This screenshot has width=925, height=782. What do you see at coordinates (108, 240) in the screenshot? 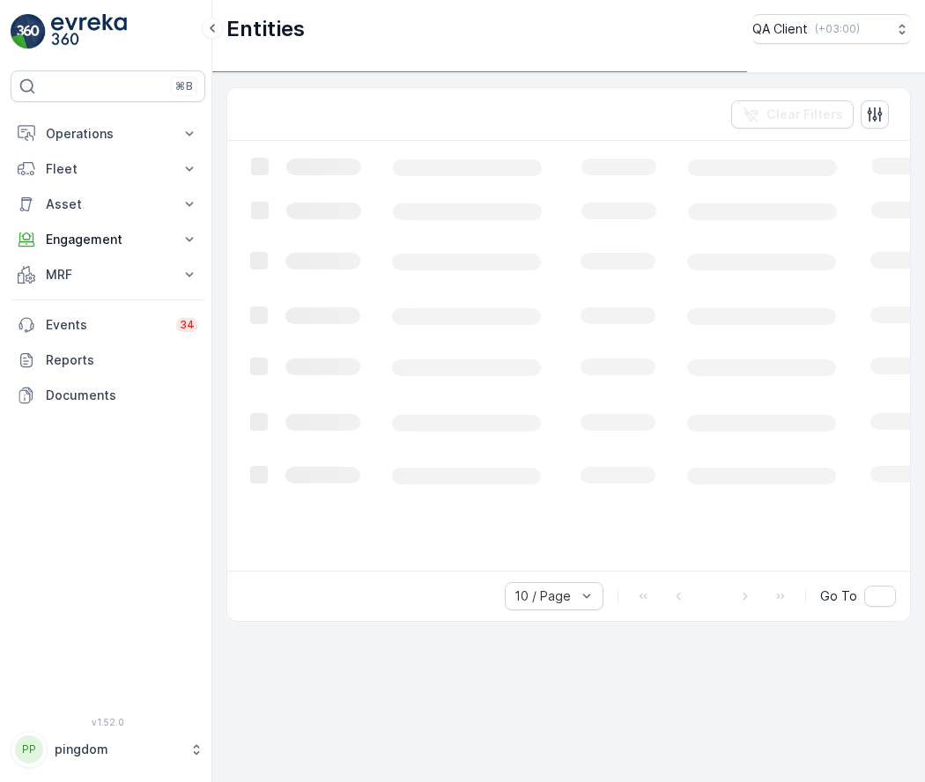
I see `p: Engagement` at bounding box center [108, 240].